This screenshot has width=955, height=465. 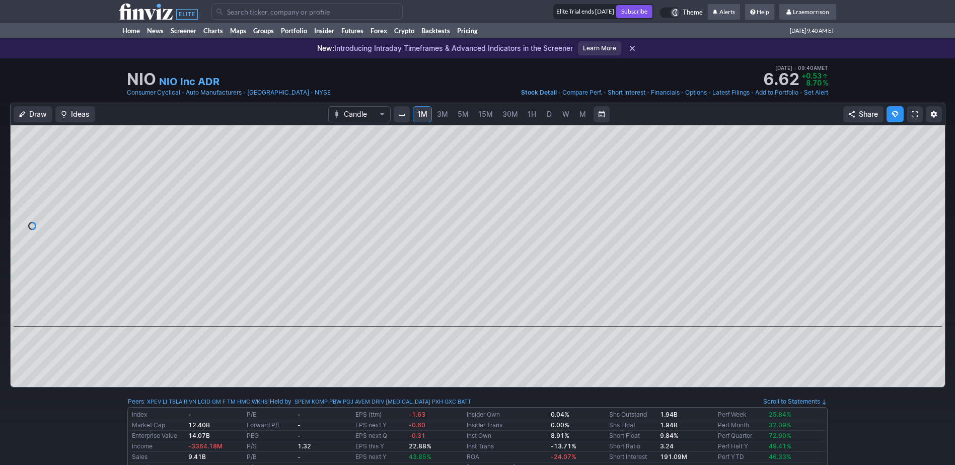 What do you see at coordinates (244, 402) in the screenshot?
I see `a: HMC` at bounding box center [244, 402].